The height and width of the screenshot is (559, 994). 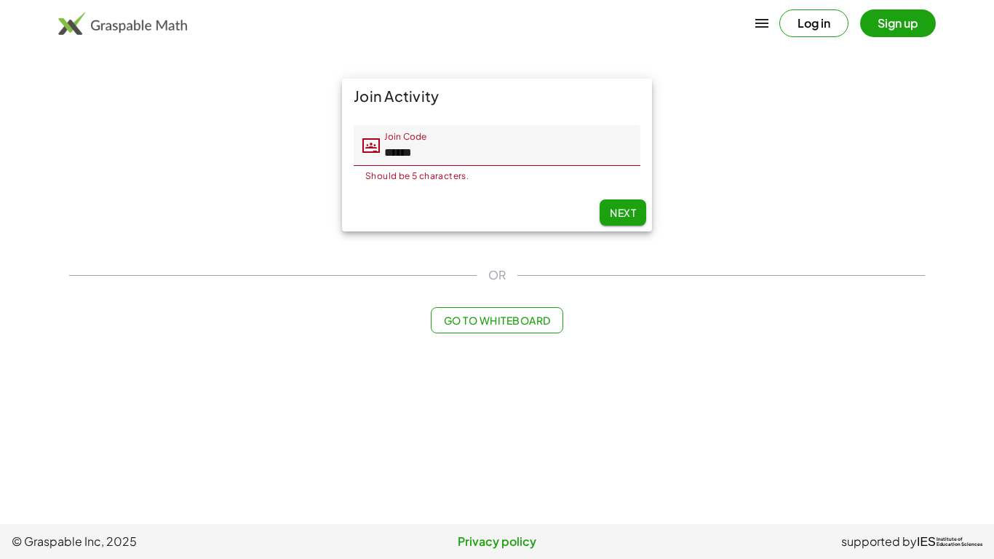 What do you see at coordinates (496, 320) in the screenshot?
I see `span: Go to Whiteboard` at bounding box center [496, 320].